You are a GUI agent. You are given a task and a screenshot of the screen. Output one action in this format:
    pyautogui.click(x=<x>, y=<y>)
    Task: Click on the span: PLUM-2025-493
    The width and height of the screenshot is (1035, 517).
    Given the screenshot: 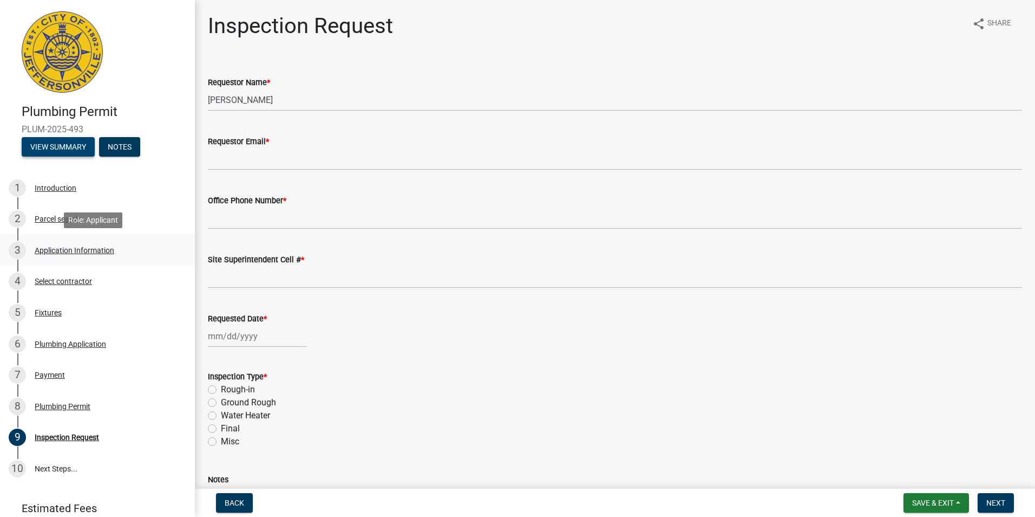 What is the action you would take?
    pyautogui.click(x=97, y=129)
    